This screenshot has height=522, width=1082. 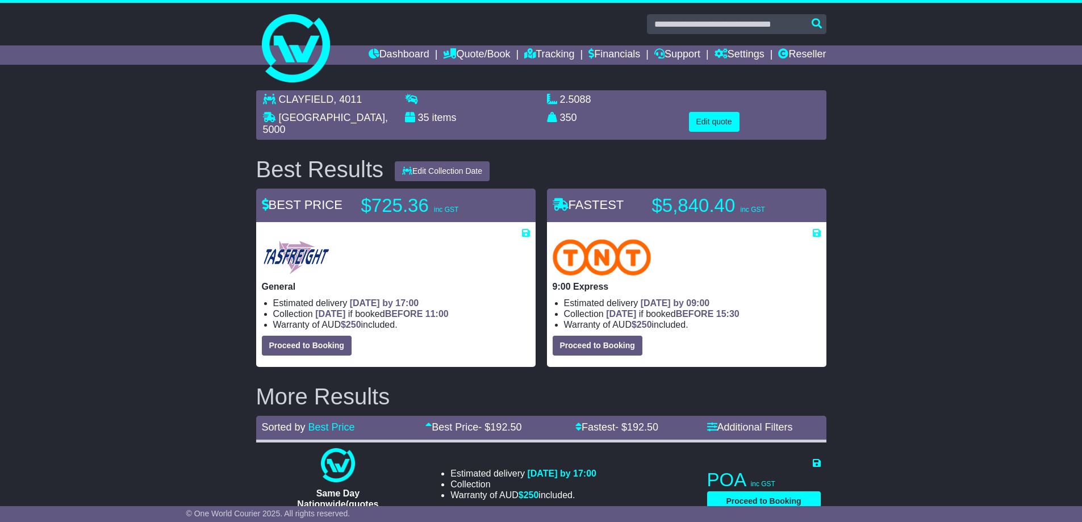 What do you see at coordinates (549, 55) in the screenshot?
I see `a: Tracking` at bounding box center [549, 55].